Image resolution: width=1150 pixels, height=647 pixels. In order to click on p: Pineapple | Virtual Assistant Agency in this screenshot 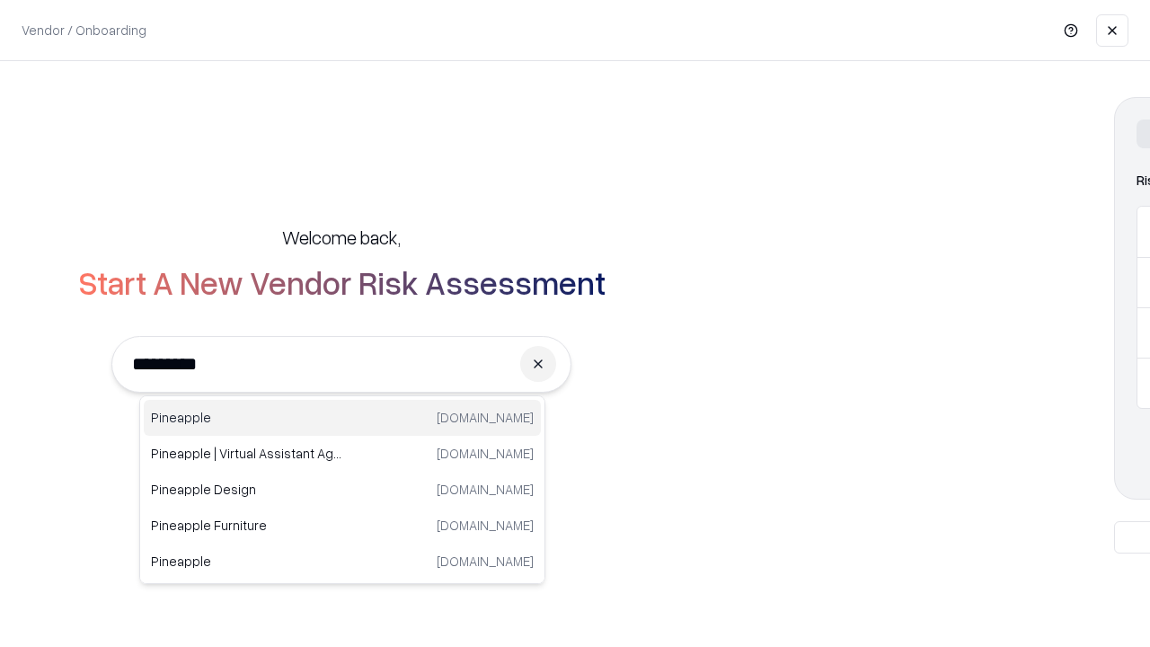, I will do `click(246, 453)`.